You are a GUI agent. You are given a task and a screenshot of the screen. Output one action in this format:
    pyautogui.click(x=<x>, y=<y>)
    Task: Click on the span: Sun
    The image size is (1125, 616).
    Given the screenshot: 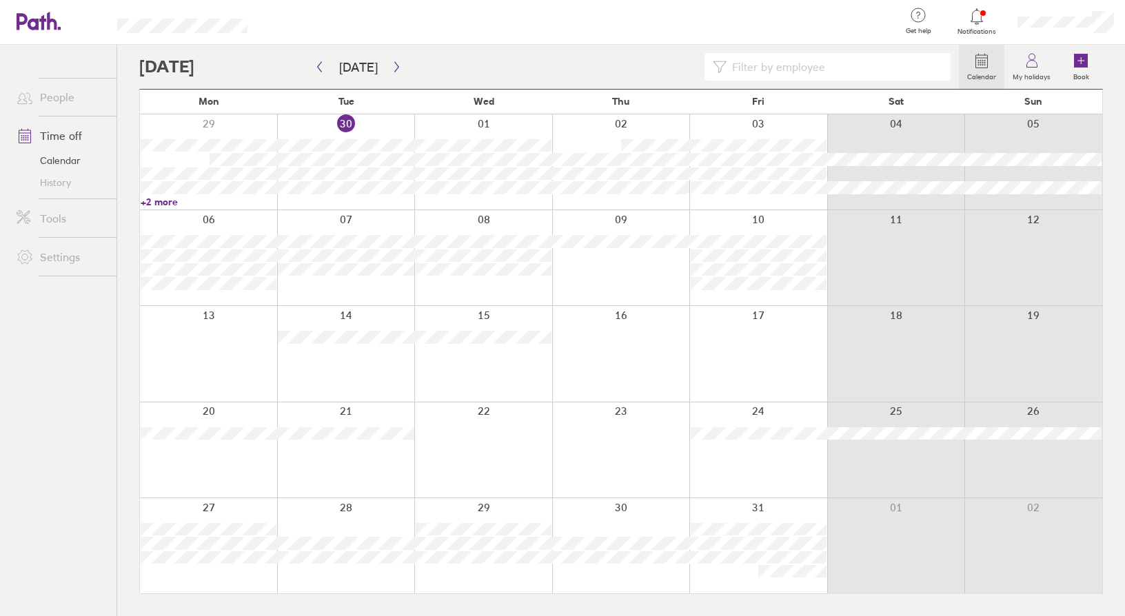 What is the action you would take?
    pyautogui.click(x=1033, y=101)
    